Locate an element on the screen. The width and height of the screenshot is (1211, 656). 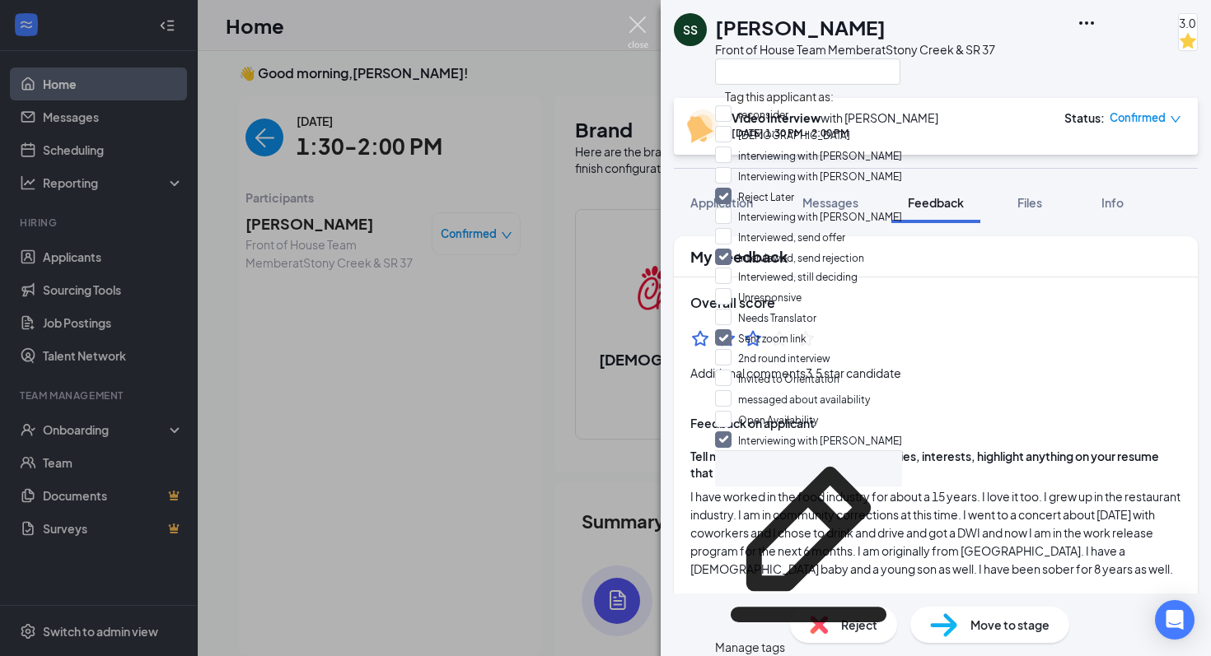
span: Confirmed is located at coordinates (1137, 118).